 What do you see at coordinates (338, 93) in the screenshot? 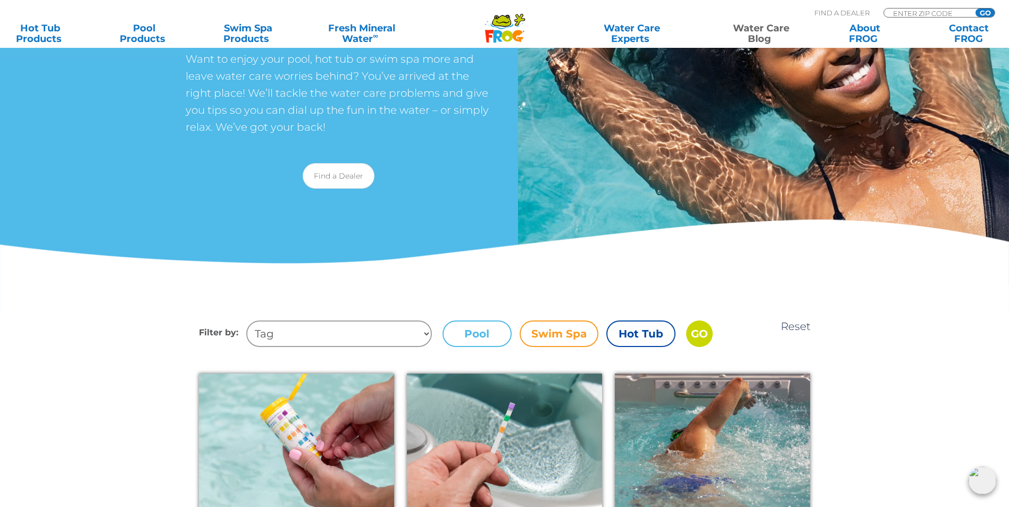
I see `p: Want to enjoy your pool, hot tub or swim spa more and leave water care worries behind? You’ve arr...` at bounding box center [338, 93].